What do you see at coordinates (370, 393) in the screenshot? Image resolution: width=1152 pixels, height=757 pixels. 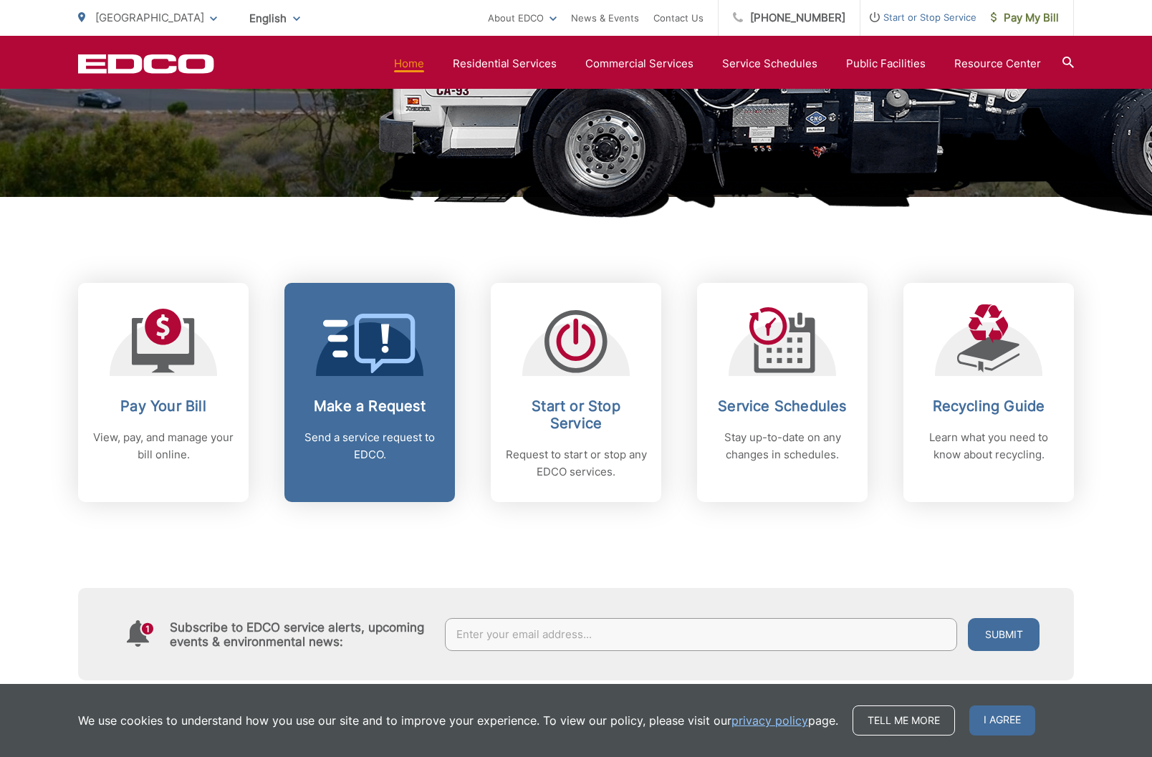 I see `a: Make a Request Send a service request to EDCO.` at bounding box center [370, 393].